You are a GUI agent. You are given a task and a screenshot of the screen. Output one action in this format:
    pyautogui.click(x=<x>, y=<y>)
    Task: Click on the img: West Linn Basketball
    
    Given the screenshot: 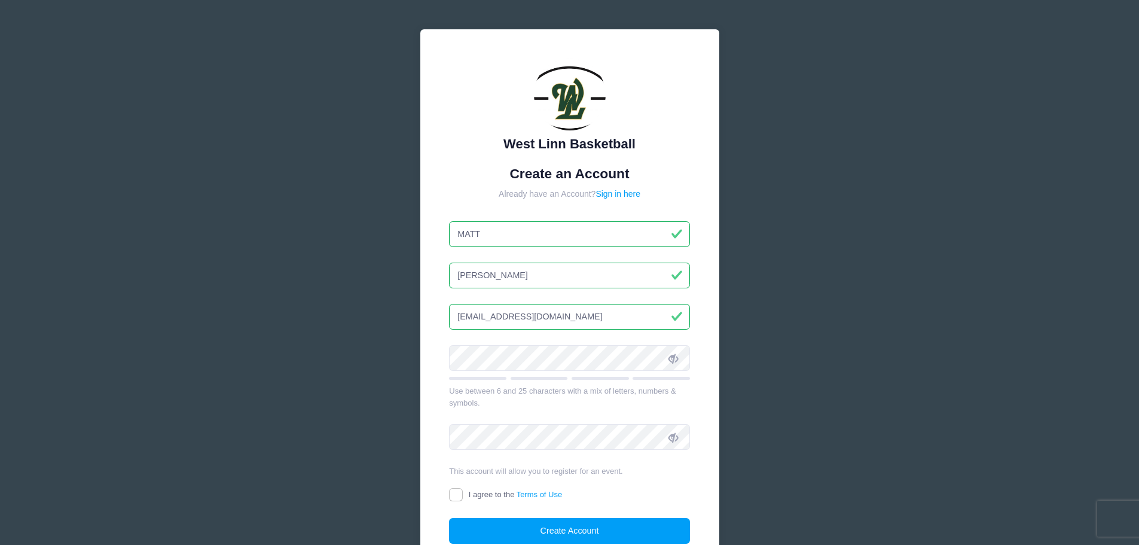 What is the action you would take?
    pyautogui.click(x=570, y=94)
    